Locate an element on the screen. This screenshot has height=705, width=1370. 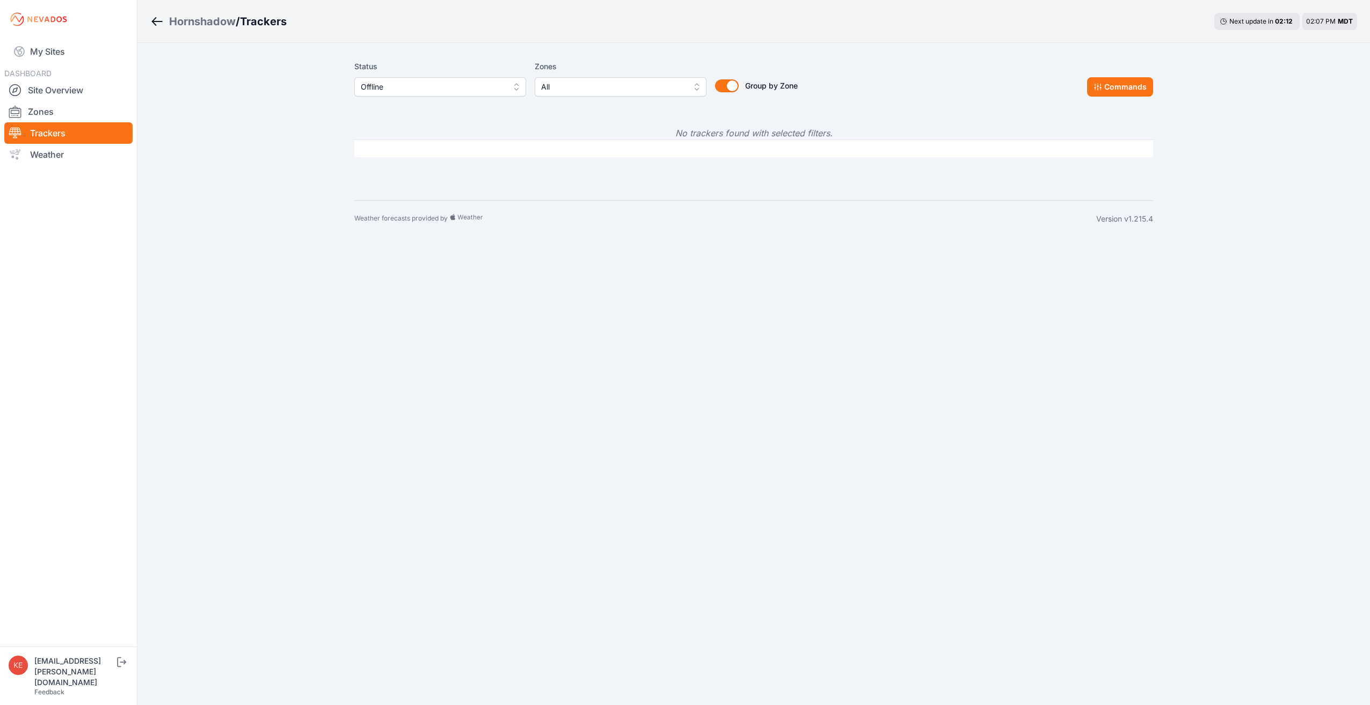
label: Zones is located at coordinates (621, 67).